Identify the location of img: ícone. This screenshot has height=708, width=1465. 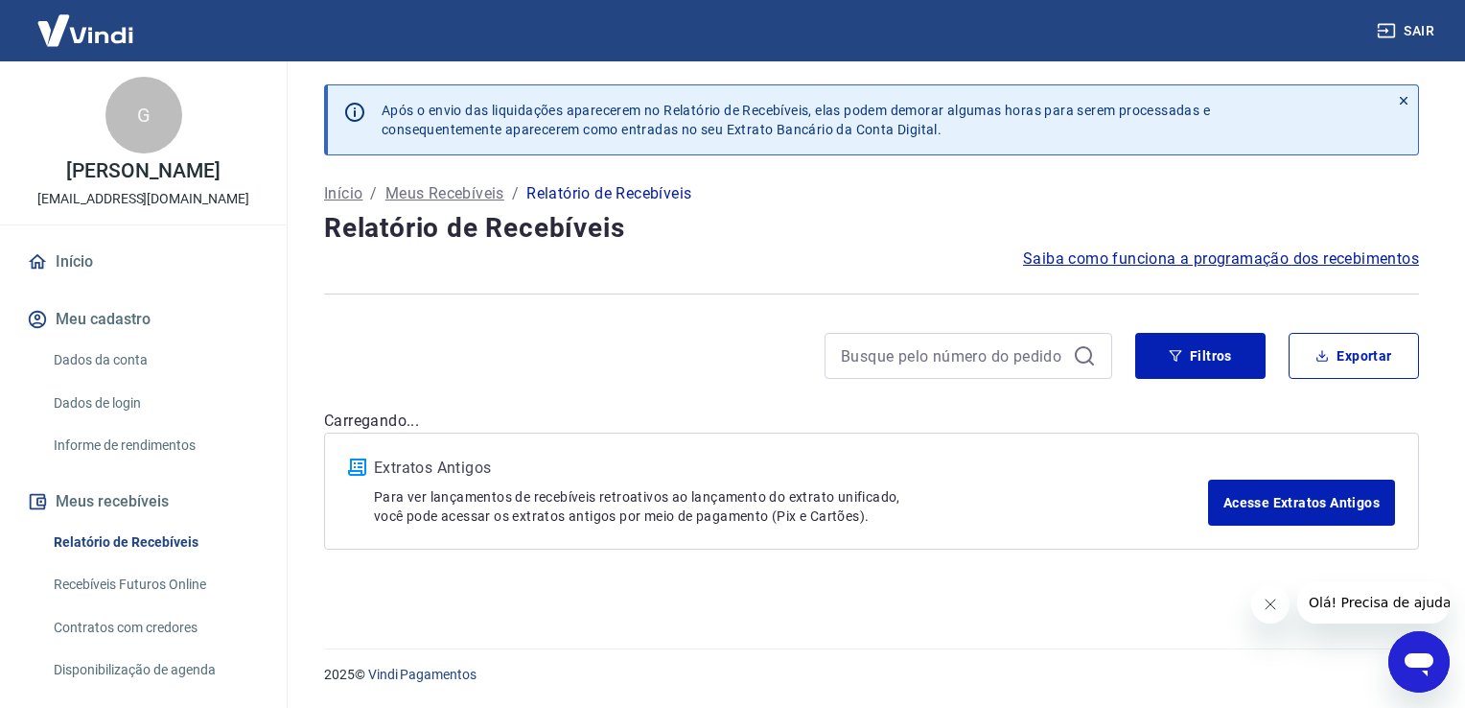
(357, 467).